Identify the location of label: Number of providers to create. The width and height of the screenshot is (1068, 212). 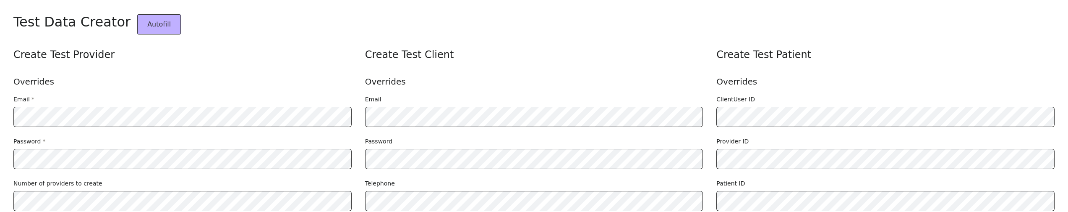
(58, 183).